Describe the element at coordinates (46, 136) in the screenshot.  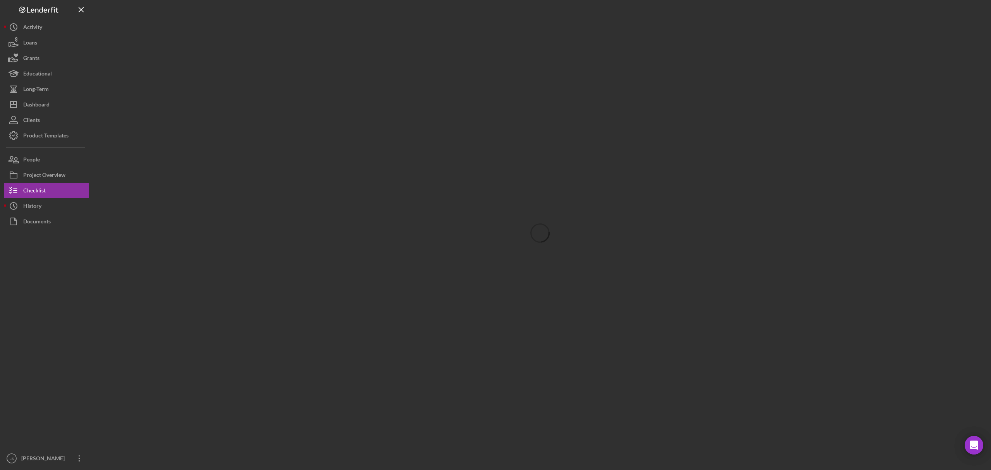
I see `a: Product Templates` at that location.